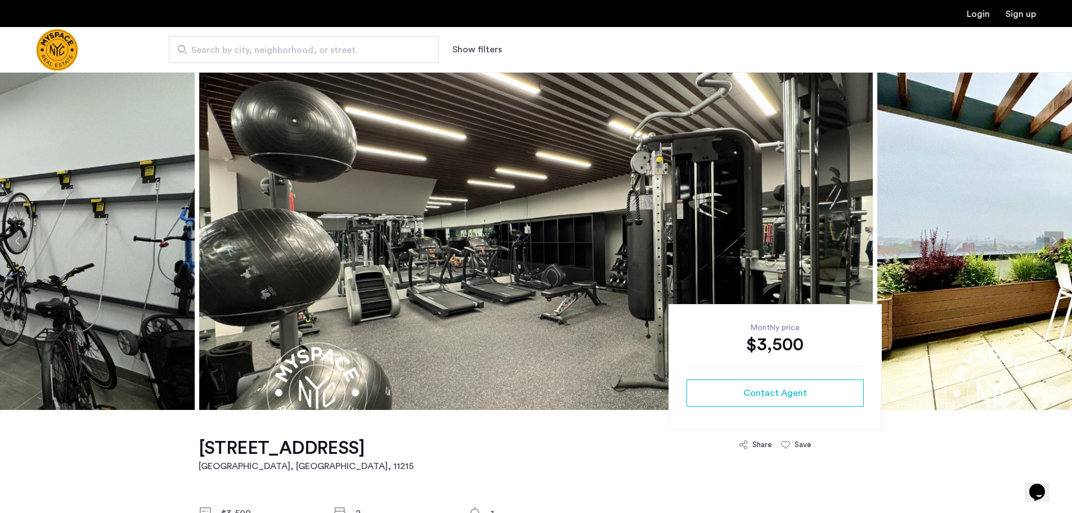 The height and width of the screenshot is (513, 1072). What do you see at coordinates (299, 50) in the screenshot?
I see `span: Search by city, neighborhood, or street.` at bounding box center [299, 50].